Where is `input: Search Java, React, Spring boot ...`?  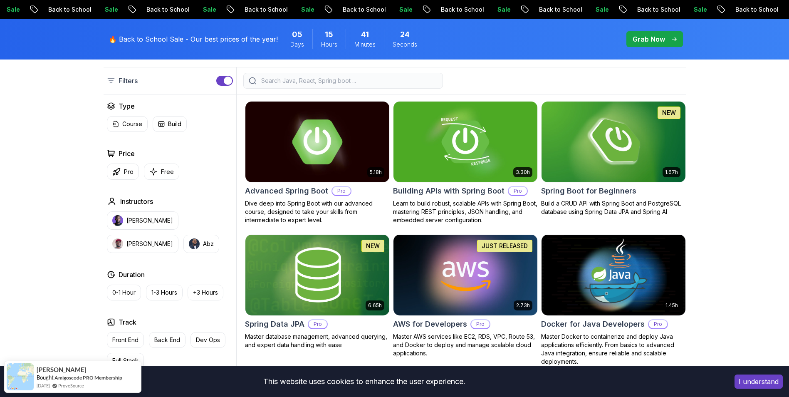 input: Search Java, React, Spring boot ... is located at coordinates (349, 81).